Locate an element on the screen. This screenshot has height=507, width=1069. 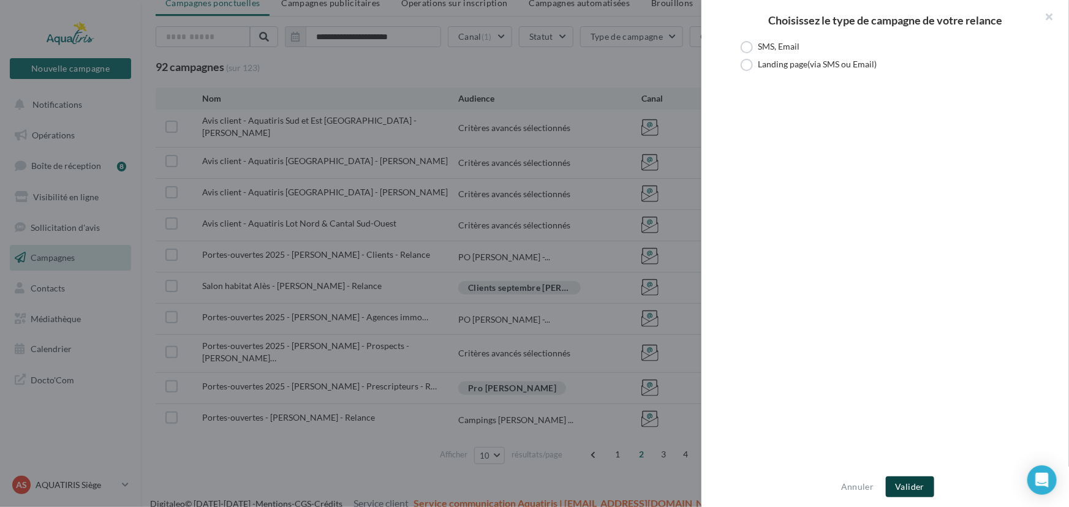
h2: Choisissez le type de campagne de votre relance is located at coordinates (885, 20).